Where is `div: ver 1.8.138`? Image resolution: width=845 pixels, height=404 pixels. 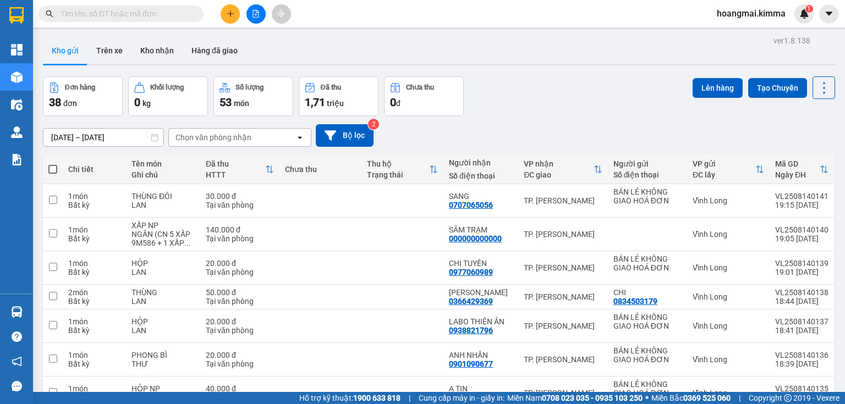
div: ver 1.8.138 is located at coordinates (791, 41).